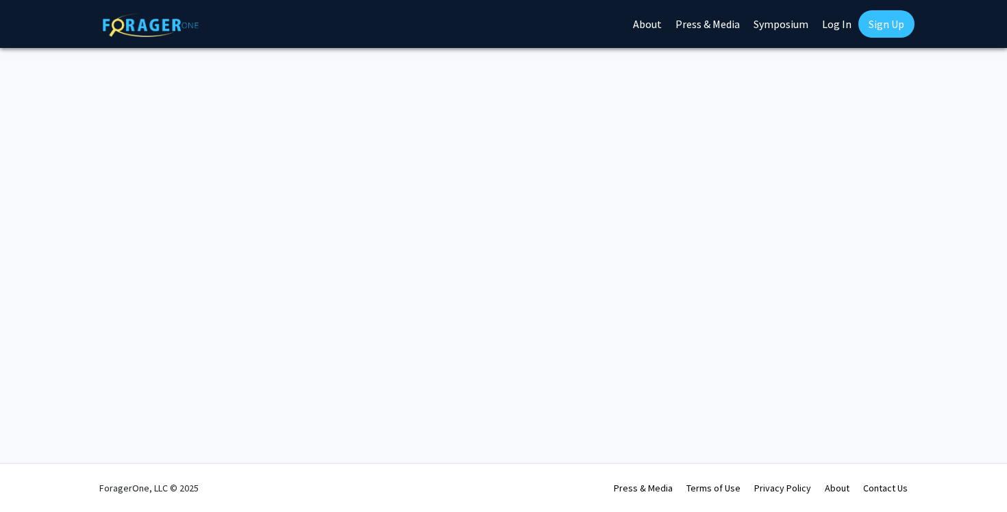 Image resolution: width=1007 pixels, height=512 pixels. I want to click on img: ForagerOne Logo, so click(151, 25).